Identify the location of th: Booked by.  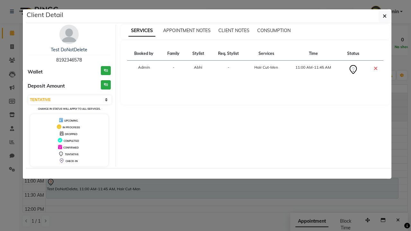
(144, 54).